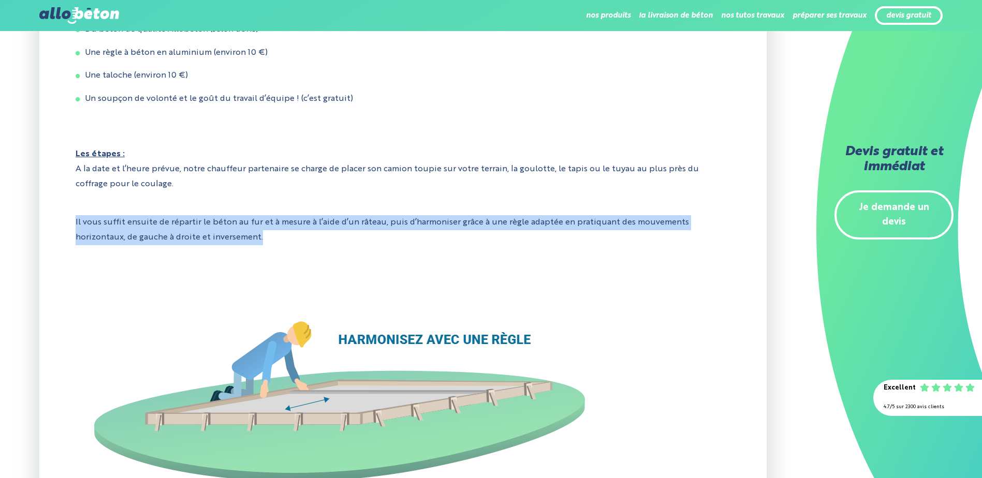 This screenshot has width=982, height=478. Describe the element at coordinates (403, 169) in the screenshot. I see `p: A la date et l’heure prévue, notre chauffeur partenaire se charge de placer son camion toupie sur...` at that location.